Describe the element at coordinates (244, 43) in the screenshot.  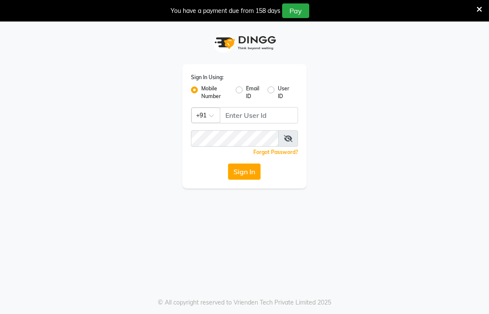
I see `img: logo1.svg` at that location.